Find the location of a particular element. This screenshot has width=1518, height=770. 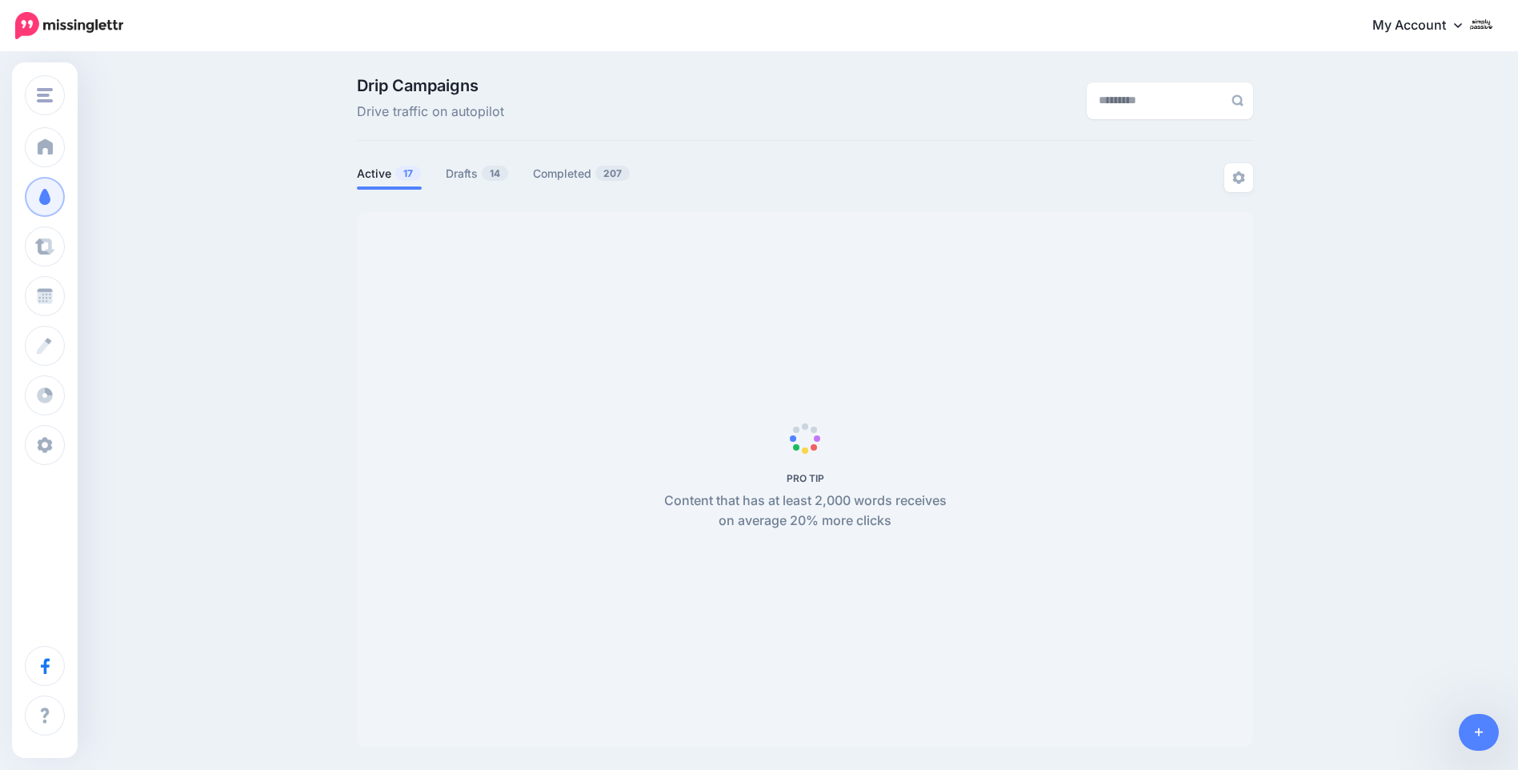

a: Completed207 is located at coordinates (582, 174).